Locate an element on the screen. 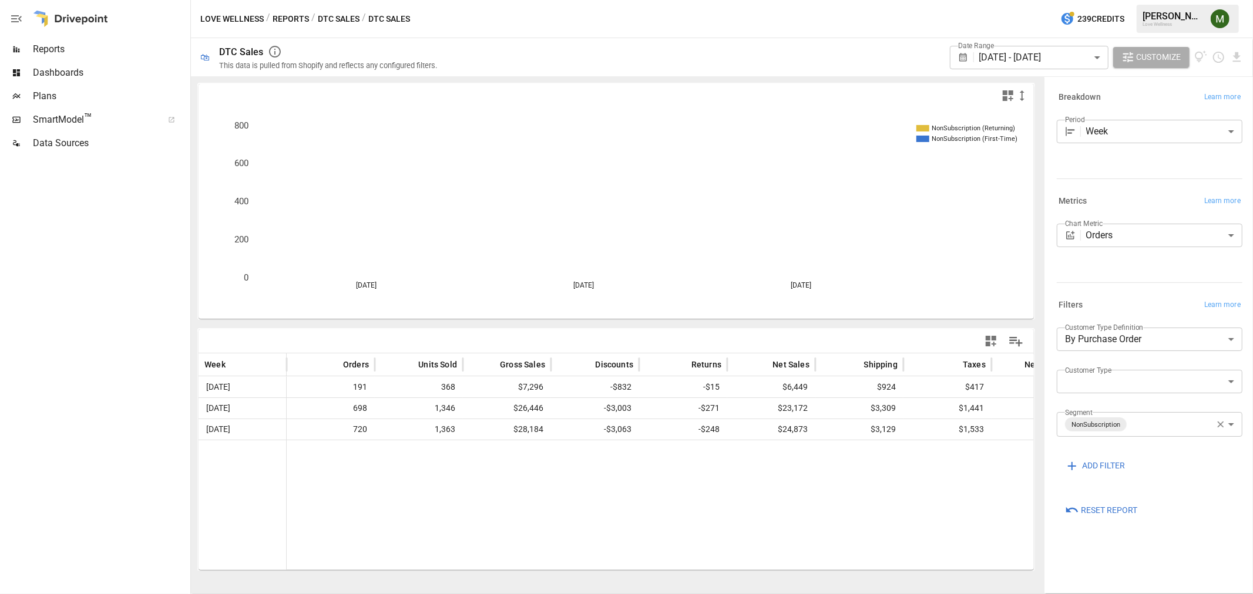 The image size is (1253, 594). button: View documentation is located at coordinates (1201, 58).